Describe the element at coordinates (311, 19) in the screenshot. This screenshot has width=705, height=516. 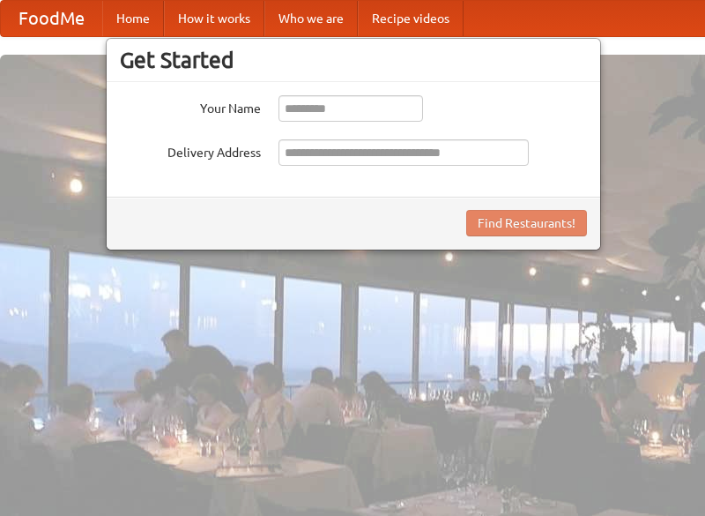
I see `a: Who we are` at that location.